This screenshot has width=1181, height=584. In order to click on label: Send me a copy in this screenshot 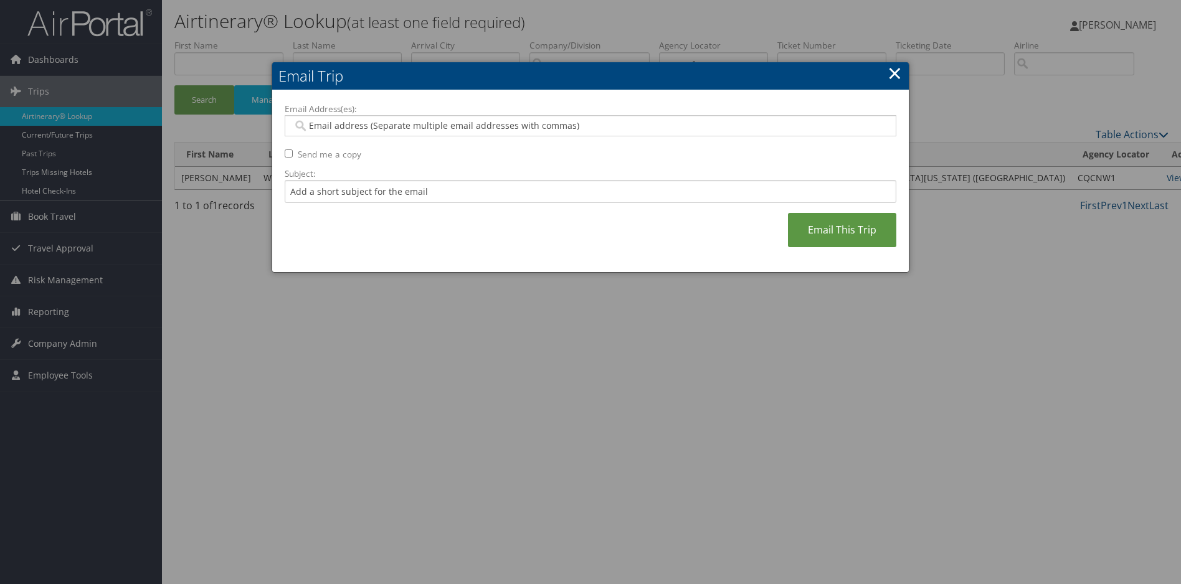, I will do `click(330, 154)`.